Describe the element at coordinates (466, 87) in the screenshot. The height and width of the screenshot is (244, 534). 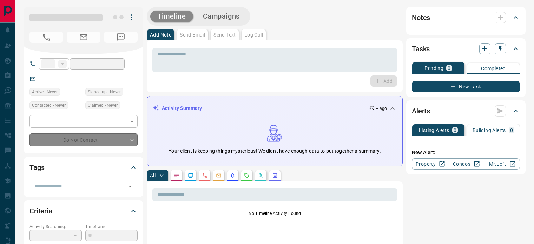
I see `button: New Task` at that location.